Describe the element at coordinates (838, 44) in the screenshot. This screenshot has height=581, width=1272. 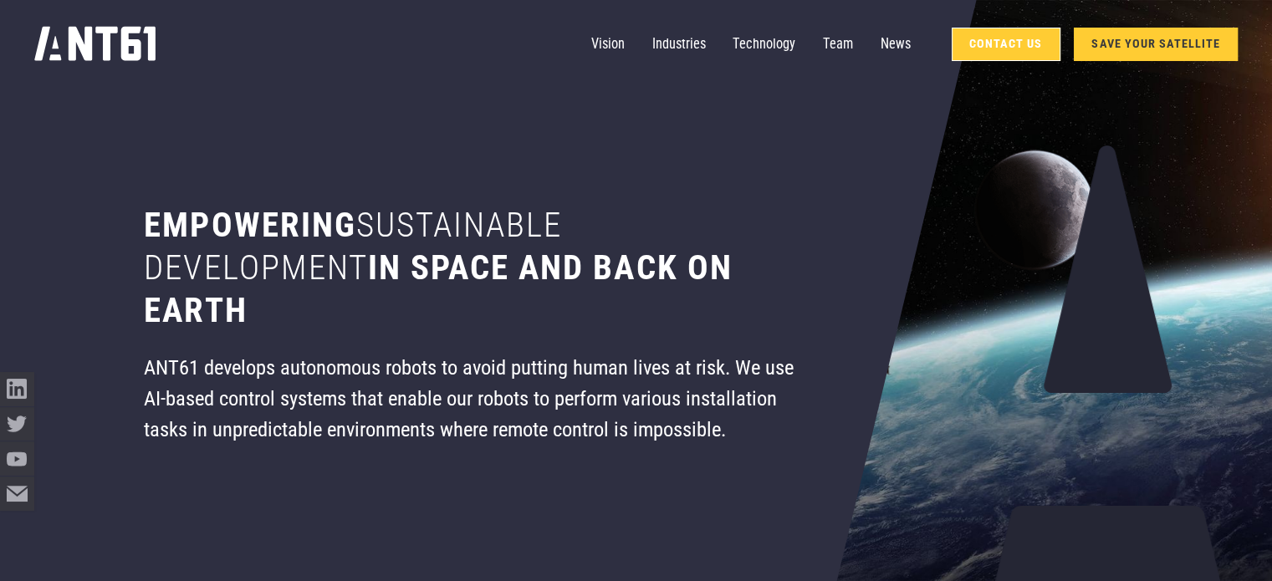
I see `a: Team` at that location.